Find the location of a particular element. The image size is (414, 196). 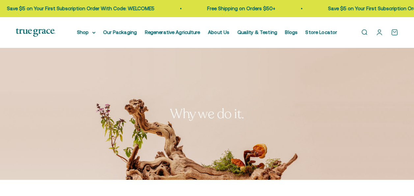

a: Regenerative Agriculture is located at coordinates (173, 32).